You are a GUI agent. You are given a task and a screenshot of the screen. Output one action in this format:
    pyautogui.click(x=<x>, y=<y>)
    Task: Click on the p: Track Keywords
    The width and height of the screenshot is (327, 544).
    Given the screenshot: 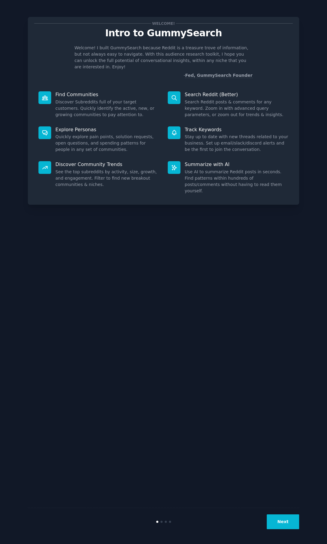 What is the action you would take?
    pyautogui.click(x=236, y=129)
    